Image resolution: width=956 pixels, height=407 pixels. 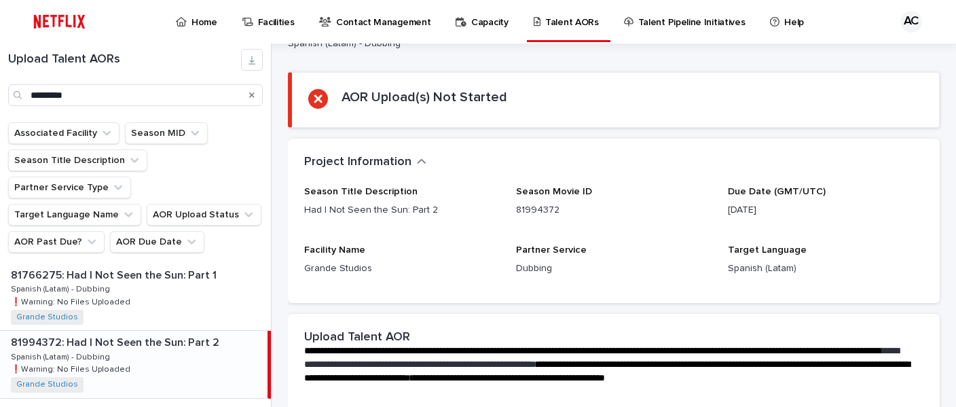 I want to click on button: AOR Upload Status, so click(x=204, y=215).